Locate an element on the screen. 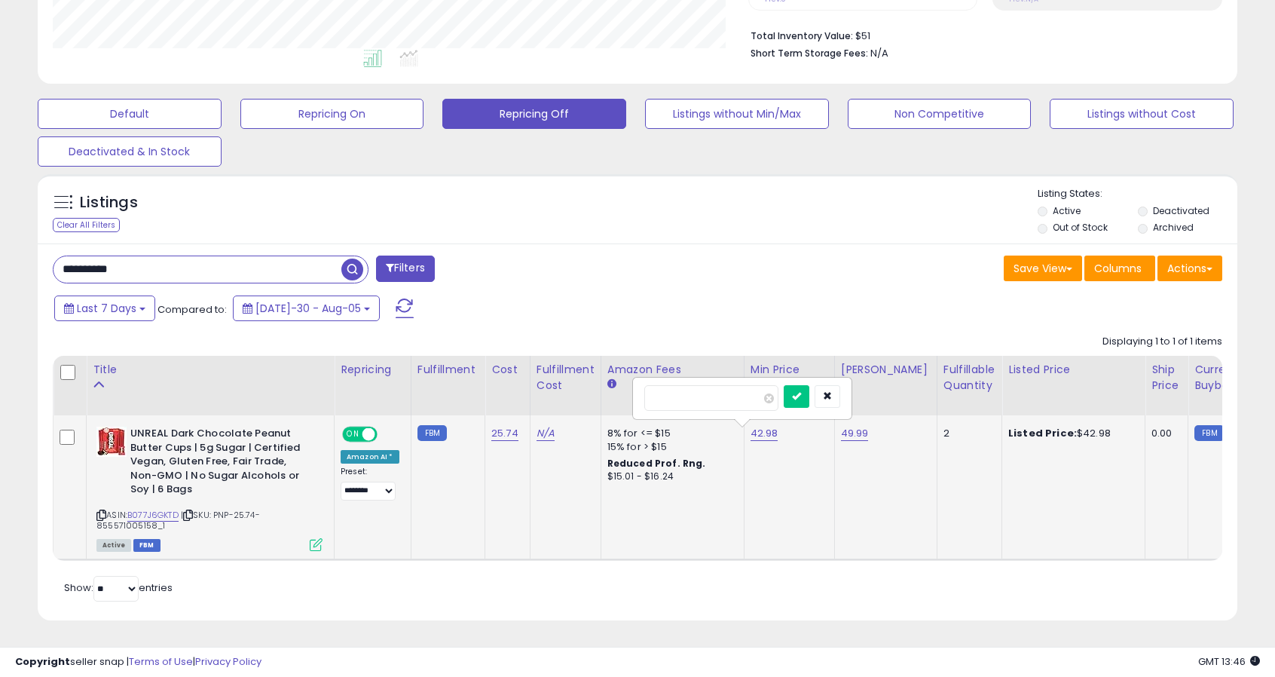  label: Out of Stock is located at coordinates (1080, 227).